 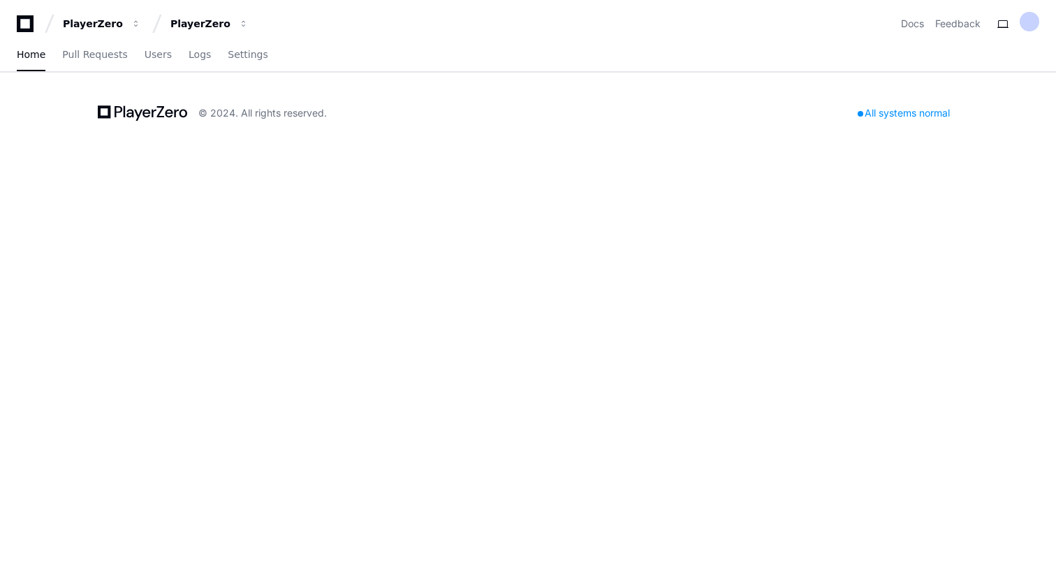 What do you see at coordinates (263, 113) in the screenshot?
I see `div: © 2024. All rights reserved.` at bounding box center [263, 113].